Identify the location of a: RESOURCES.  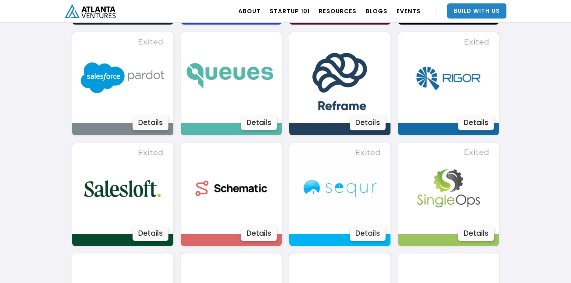
(338, 11).